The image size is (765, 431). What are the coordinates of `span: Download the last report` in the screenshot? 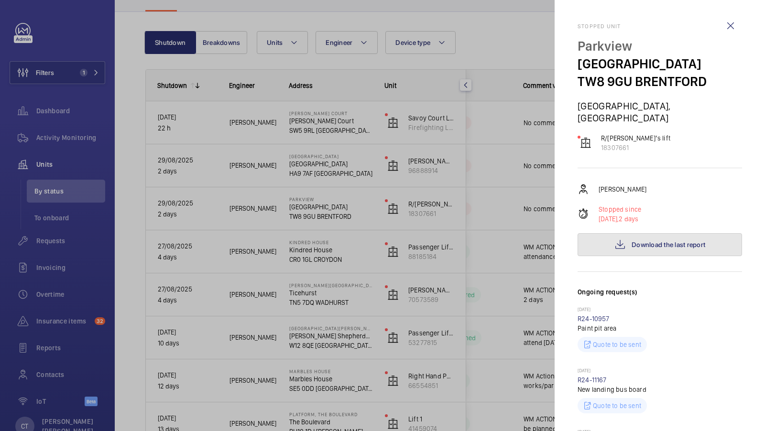 It's located at (668, 245).